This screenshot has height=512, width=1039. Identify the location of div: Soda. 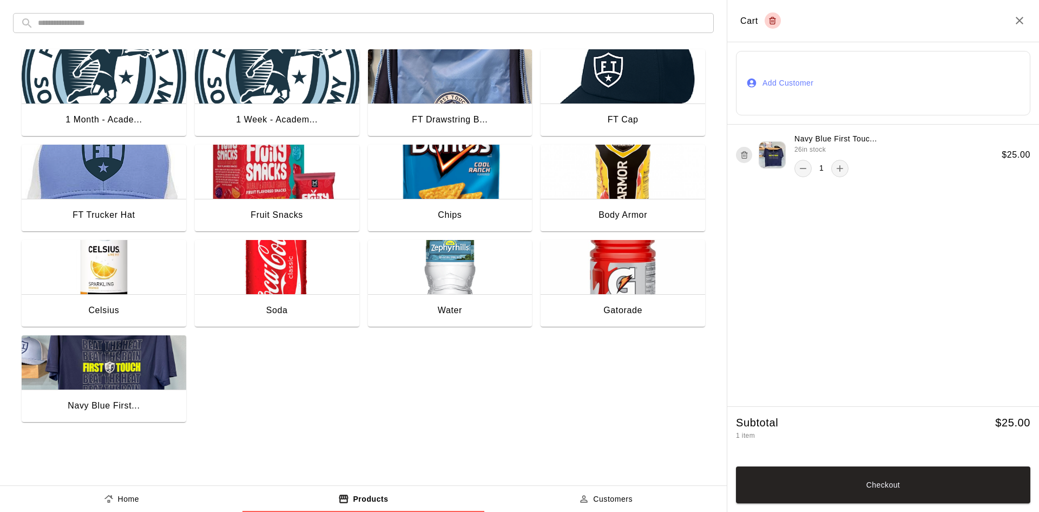
(277, 310).